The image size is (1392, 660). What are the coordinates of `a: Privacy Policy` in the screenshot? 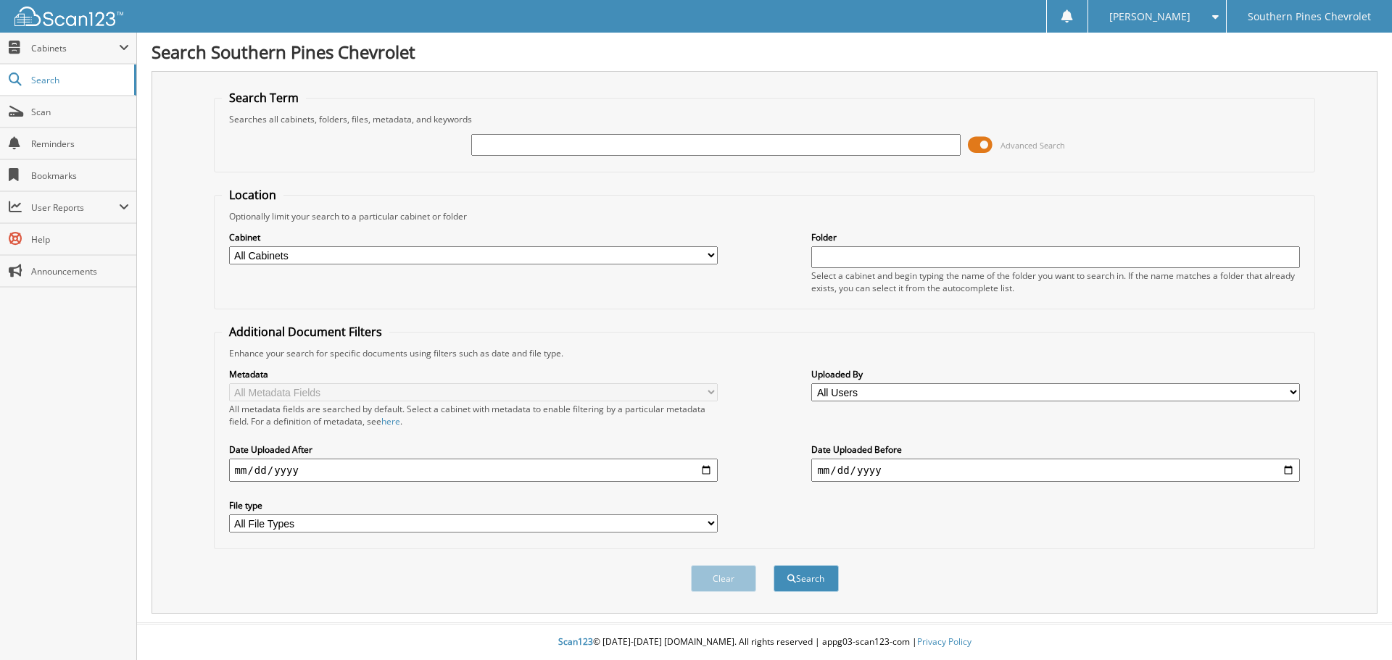 It's located at (944, 642).